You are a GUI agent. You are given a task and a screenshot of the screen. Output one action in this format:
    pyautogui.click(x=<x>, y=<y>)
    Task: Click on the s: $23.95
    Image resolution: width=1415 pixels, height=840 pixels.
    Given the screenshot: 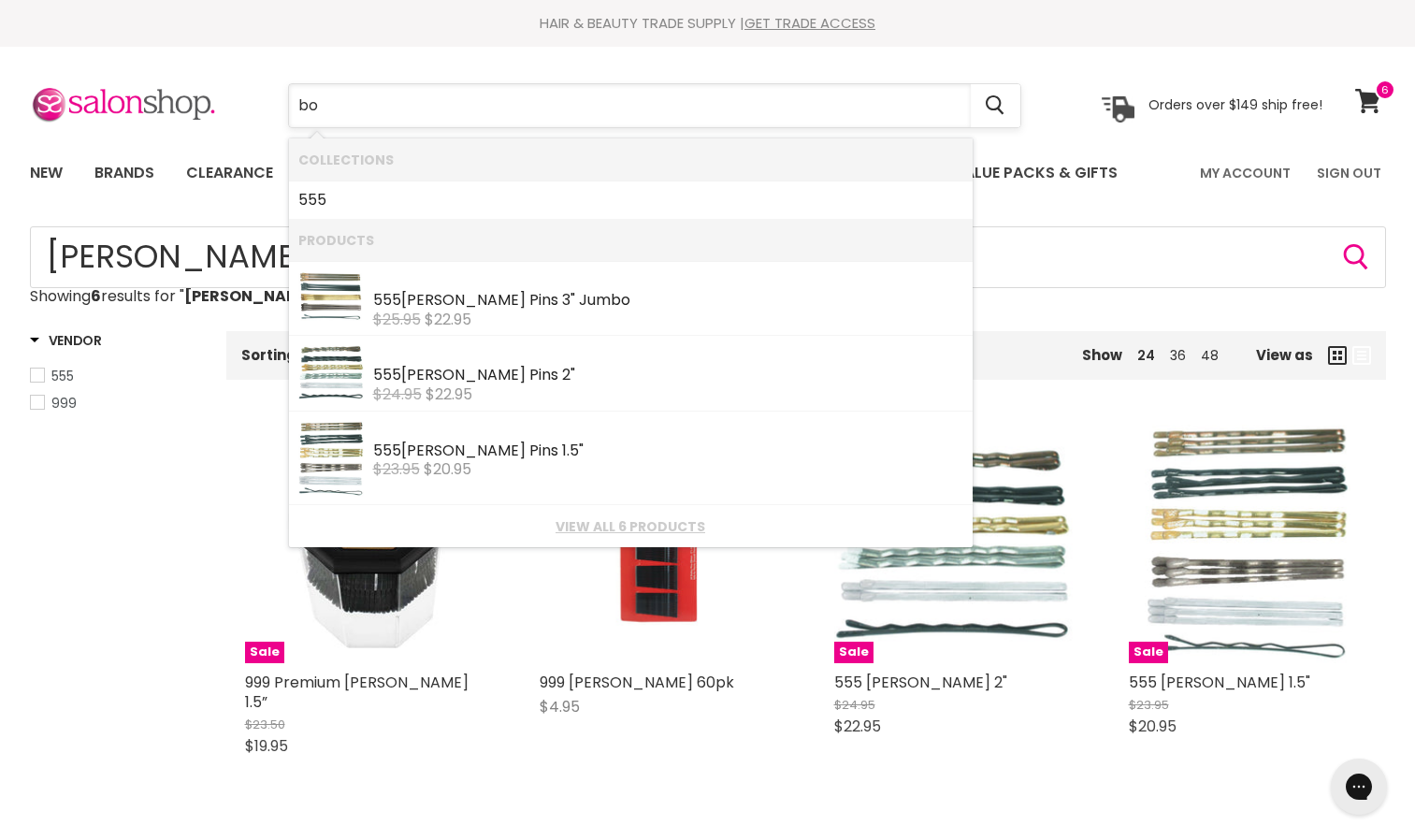 What is the action you would take?
    pyautogui.click(x=396, y=468)
    